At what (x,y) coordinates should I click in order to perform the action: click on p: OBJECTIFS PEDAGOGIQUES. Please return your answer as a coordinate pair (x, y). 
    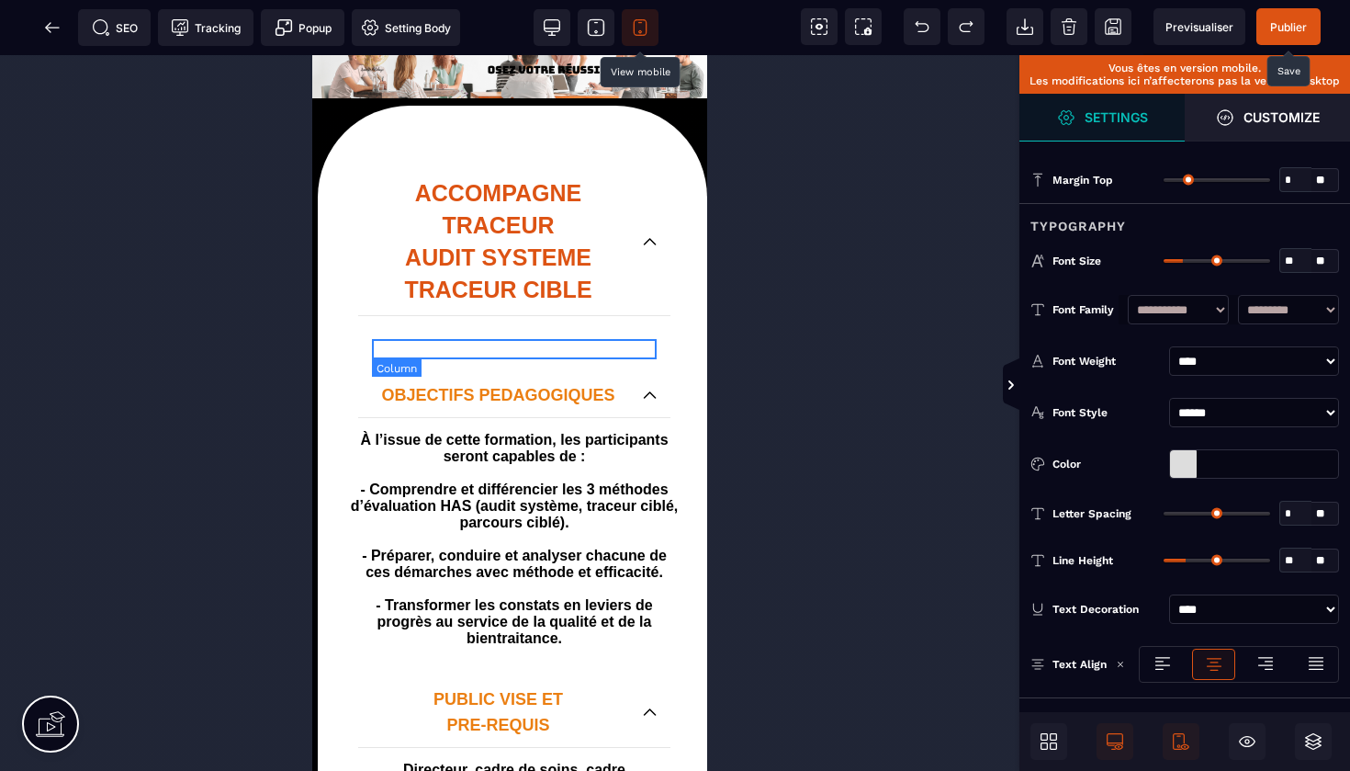
    Looking at the image, I should click on (186, 340).